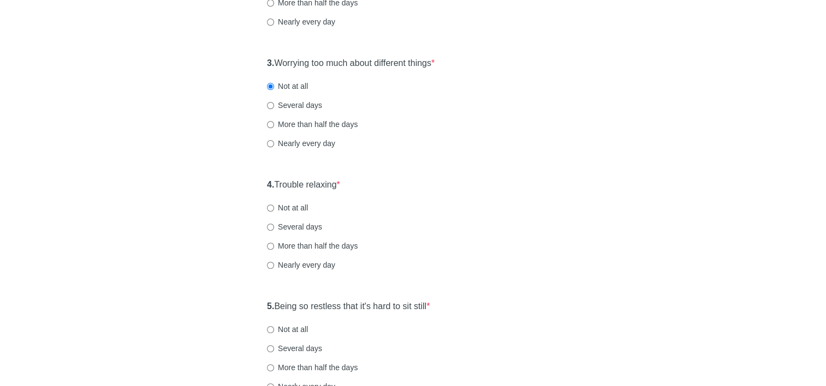 Image resolution: width=826 pixels, height=386 pixels. I want to click on label: Trouble relaxing, so click(303, 185).